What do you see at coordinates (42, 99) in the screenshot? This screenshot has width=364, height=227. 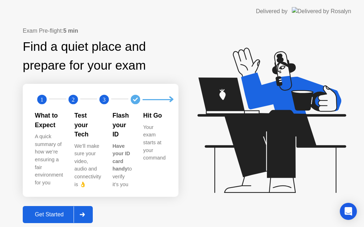 I see `text: 1` at bounding box center [42, 99].